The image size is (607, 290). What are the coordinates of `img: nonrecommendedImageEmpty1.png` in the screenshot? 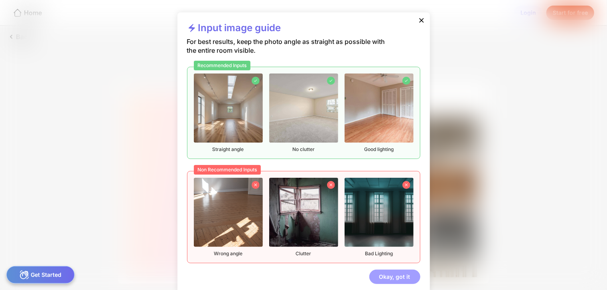 It's located at (228, 212).